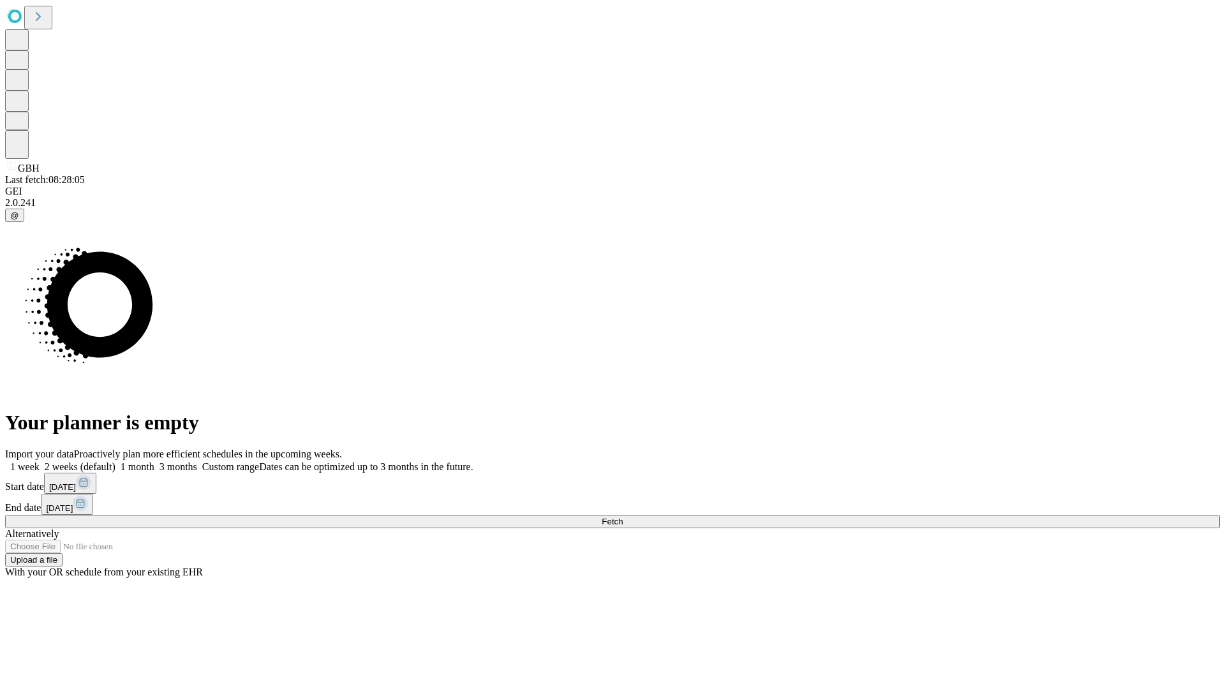 The width and height of the screenshot is (1225, 689). What do you see at coordinates (613, 422) in the screenshot?
I see `h1: Your planner is empty` at bounding box center [613, 422].